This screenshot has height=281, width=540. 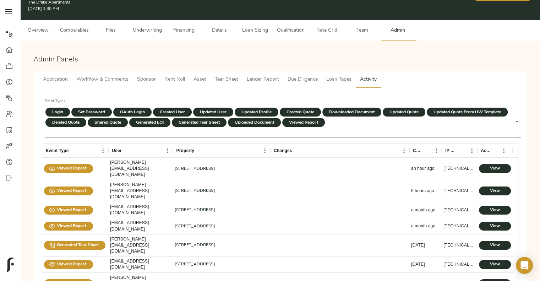 What do you see at coordinates (256, 112) in the screenshot?
I see `span: Updated Profile` at bounding box center [256, 112].